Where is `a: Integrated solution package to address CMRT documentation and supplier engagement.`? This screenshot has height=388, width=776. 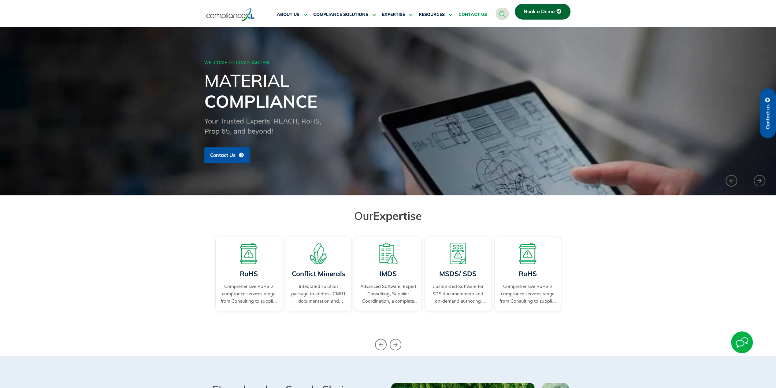
a: Integrated solution package to address CMRT documentation and supplier engagement. is located at coordinates (318, 294).